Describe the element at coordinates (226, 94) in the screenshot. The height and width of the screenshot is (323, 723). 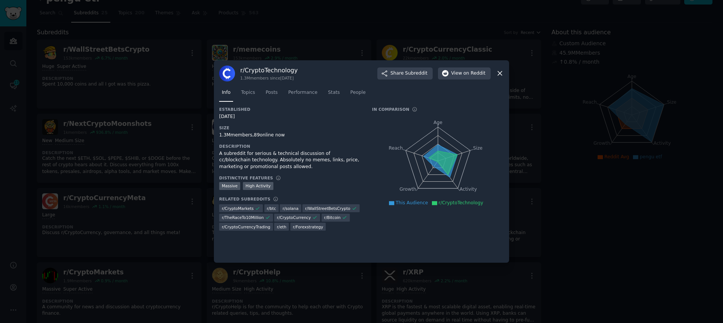
I see `a: Info` at that location.